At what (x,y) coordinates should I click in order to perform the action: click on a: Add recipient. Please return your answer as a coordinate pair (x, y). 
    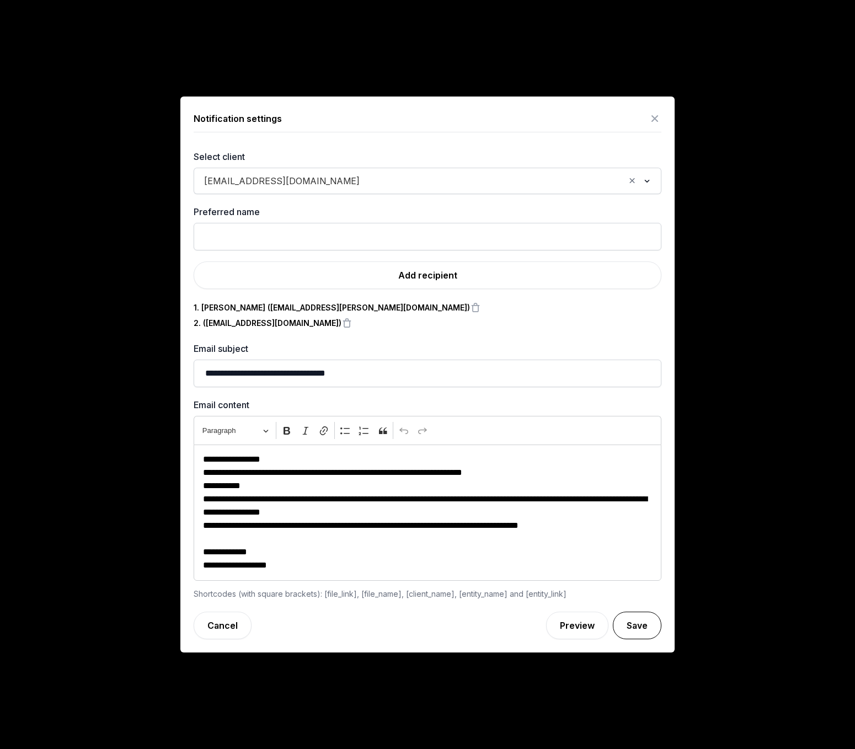
    Looking at the image, I should click on (428, 275).